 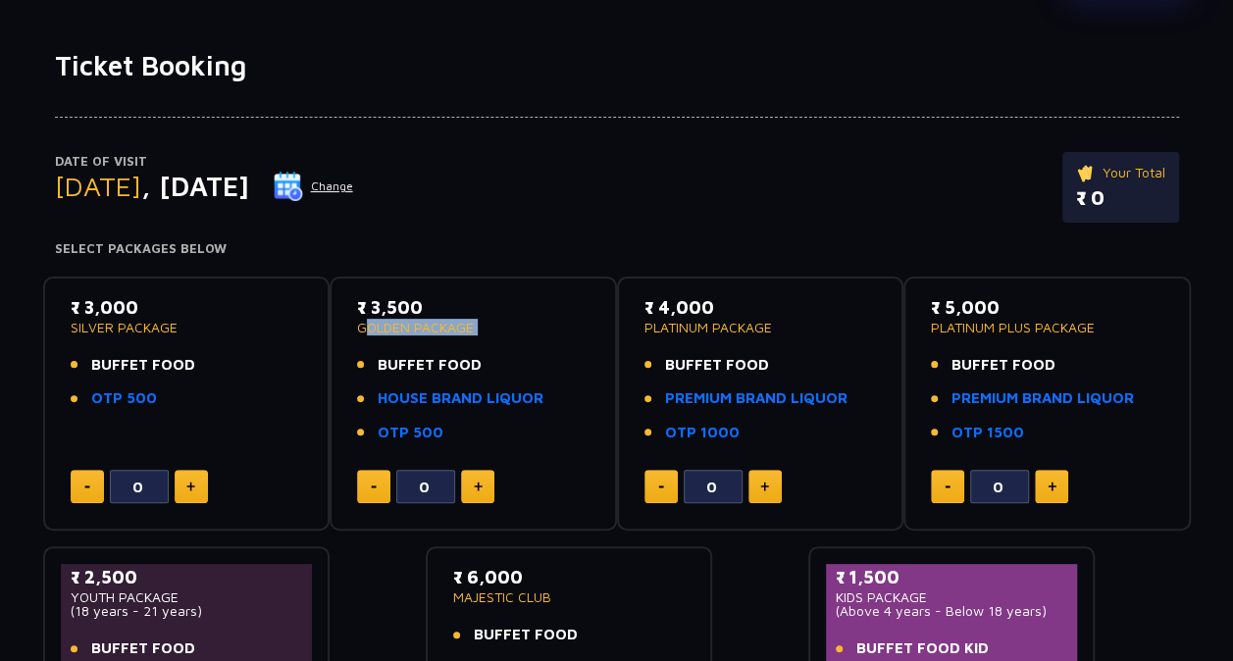 What do you see at coordinates (460, 398) in the screenshot?
I see `a: HOUSE BRAND LIQUOR` at bounding box center [460, 398].